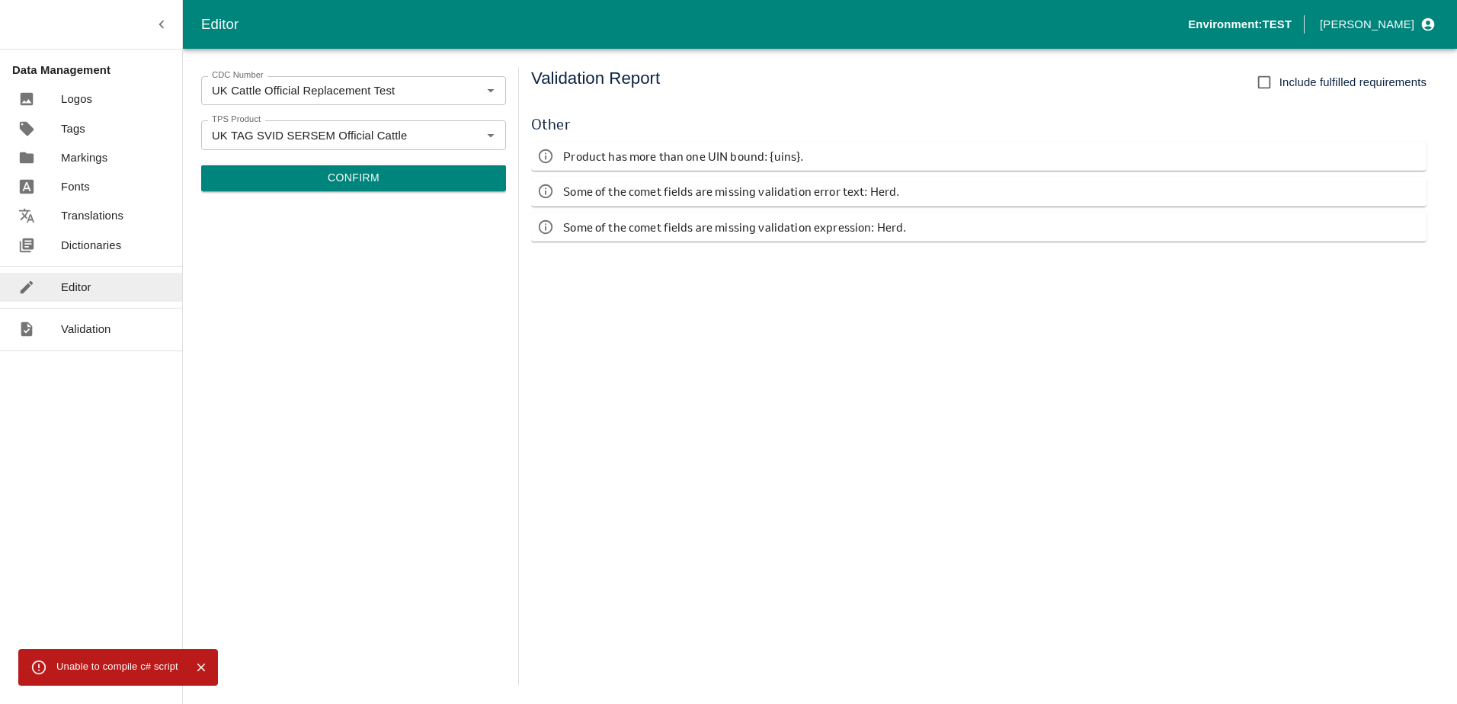  What do you see at coordinates (97, 70) in the screenshot?
I see `p: Data Management` at bounding box center [97, 70].